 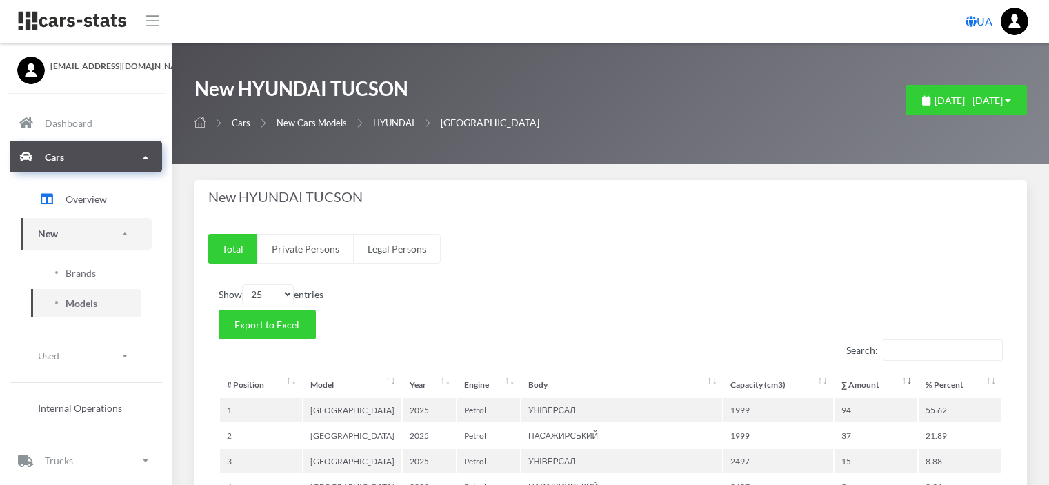 I want to click on a: New, so click(x=86, y=234).